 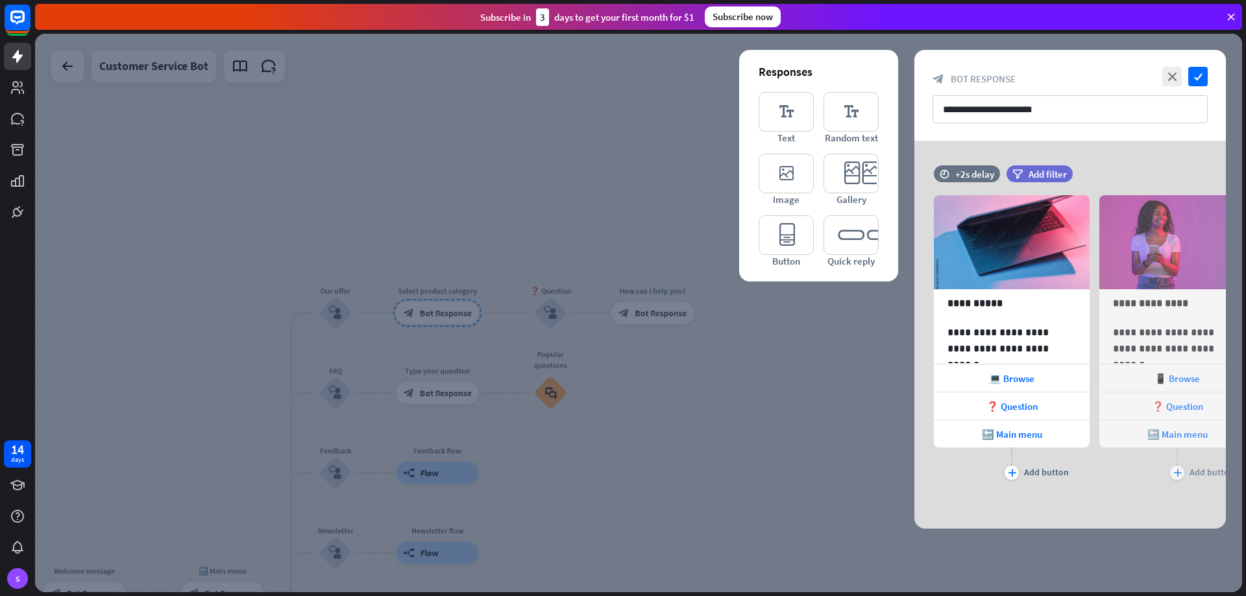 What do you see at coordinates (18, 579) in the screenshot?
I see `div: S` at bounding box center [18, 579].